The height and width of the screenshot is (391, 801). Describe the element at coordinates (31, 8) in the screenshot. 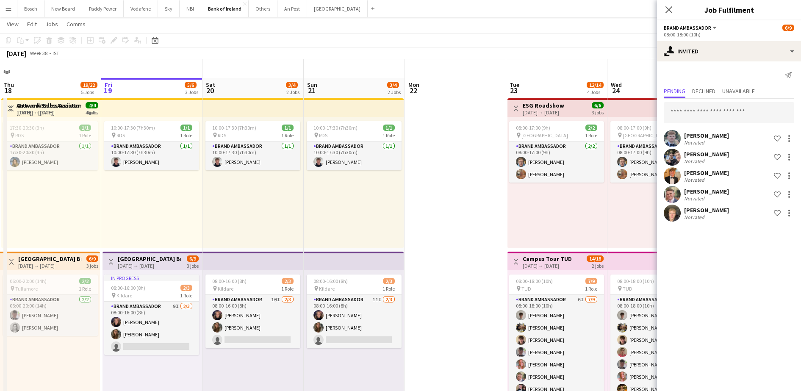

I see `button: Bosch` at that location.